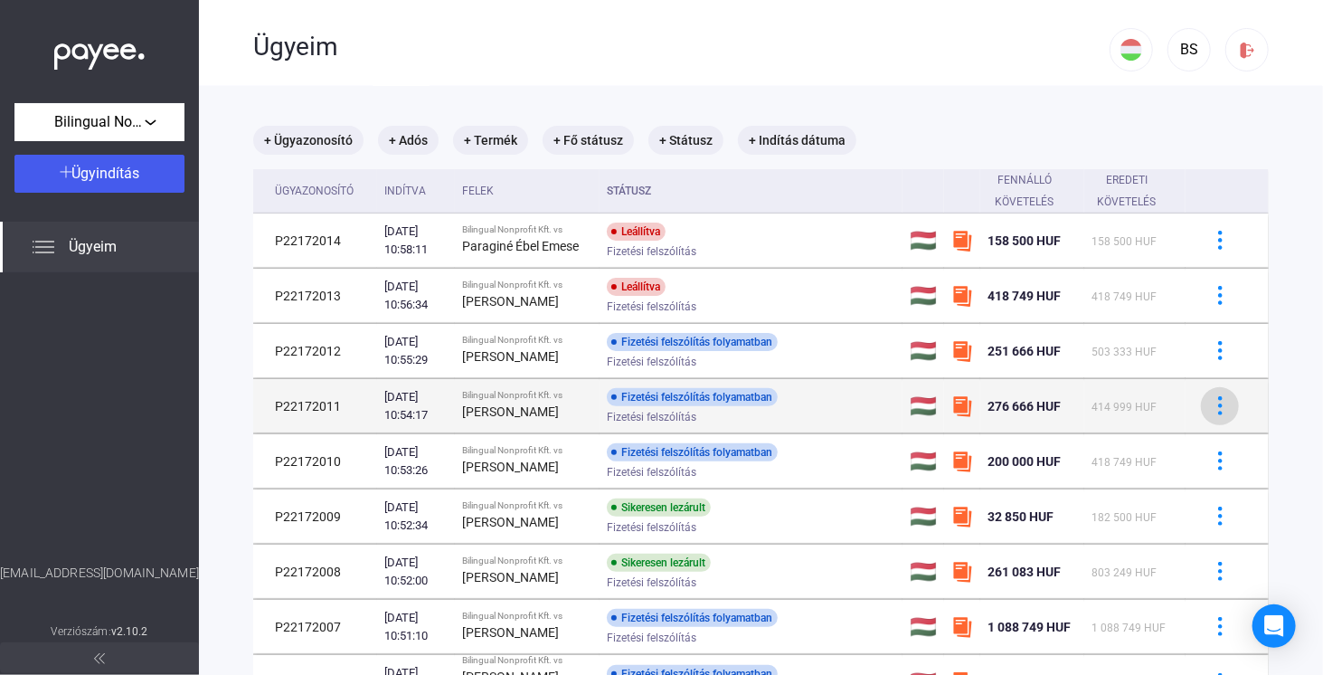 Image resolution: width=1323 pixels, height=675 pixels. I want to click on mat-chip: + Fő státusz, so click(588, 140).